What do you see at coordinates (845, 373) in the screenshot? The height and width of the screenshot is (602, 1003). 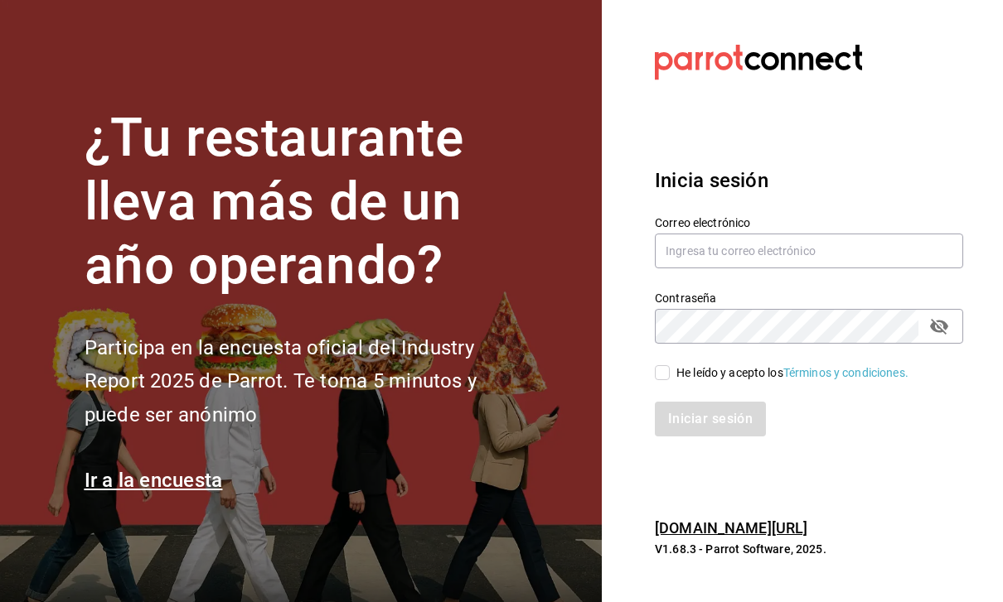 I see `a: Términos y condiciones.` at bounding box center [845, 373].